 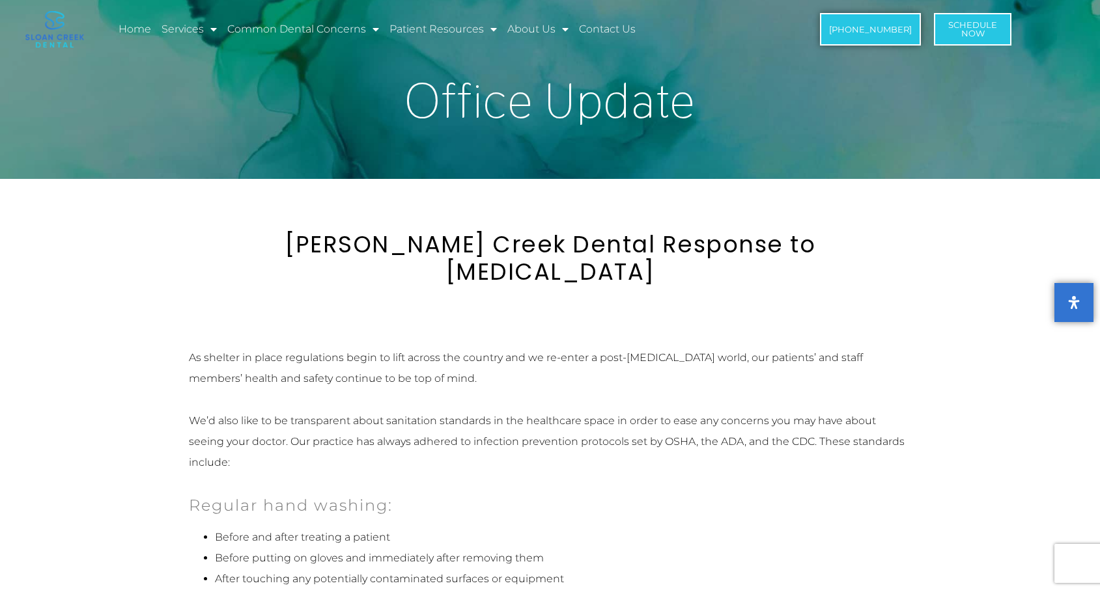 What do you see at coordinates (563, 538) in the screenshot?
I see `li: Before and after treating a patient` at bounding box center [563, 538].